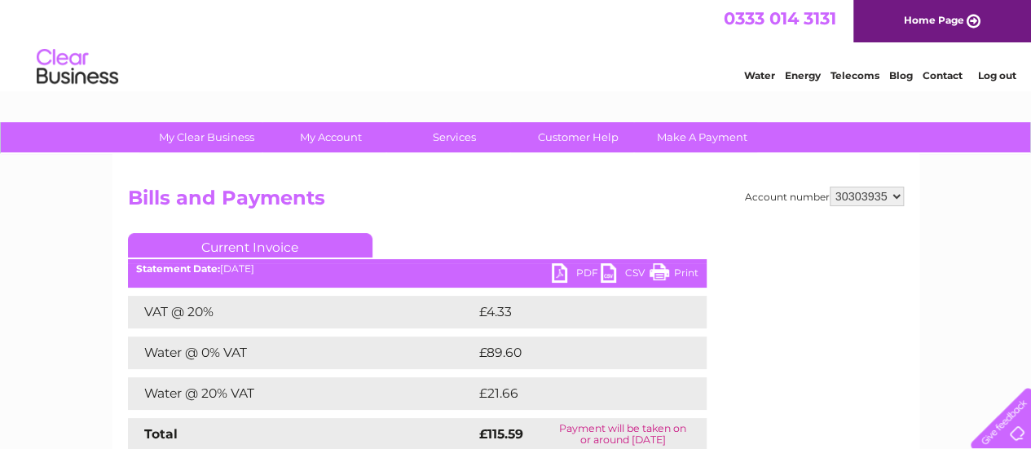  What do you see at coordinates (759, 75) in the screenshot?
I see `a: Water` at bounding box center [759, 75].